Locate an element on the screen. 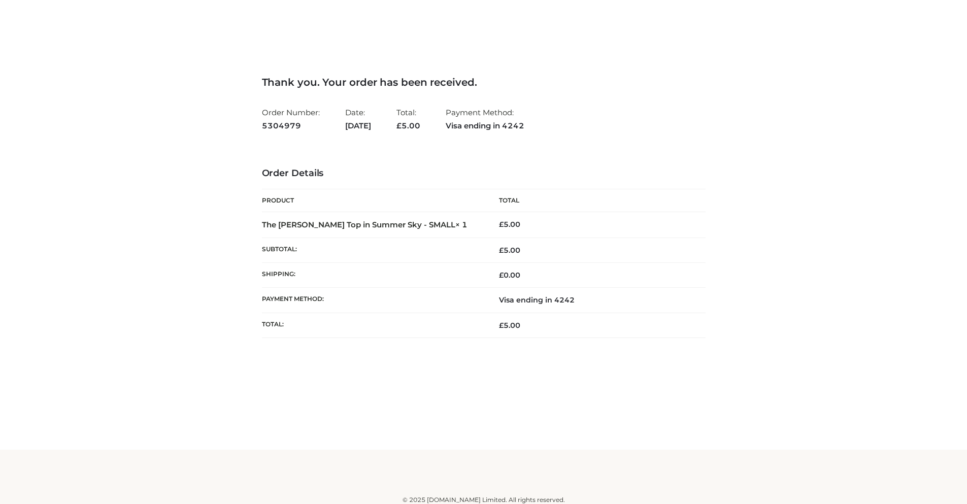 This screenshot has width=967, height=504. li: Order Number: is located at coordinates (291, 119).